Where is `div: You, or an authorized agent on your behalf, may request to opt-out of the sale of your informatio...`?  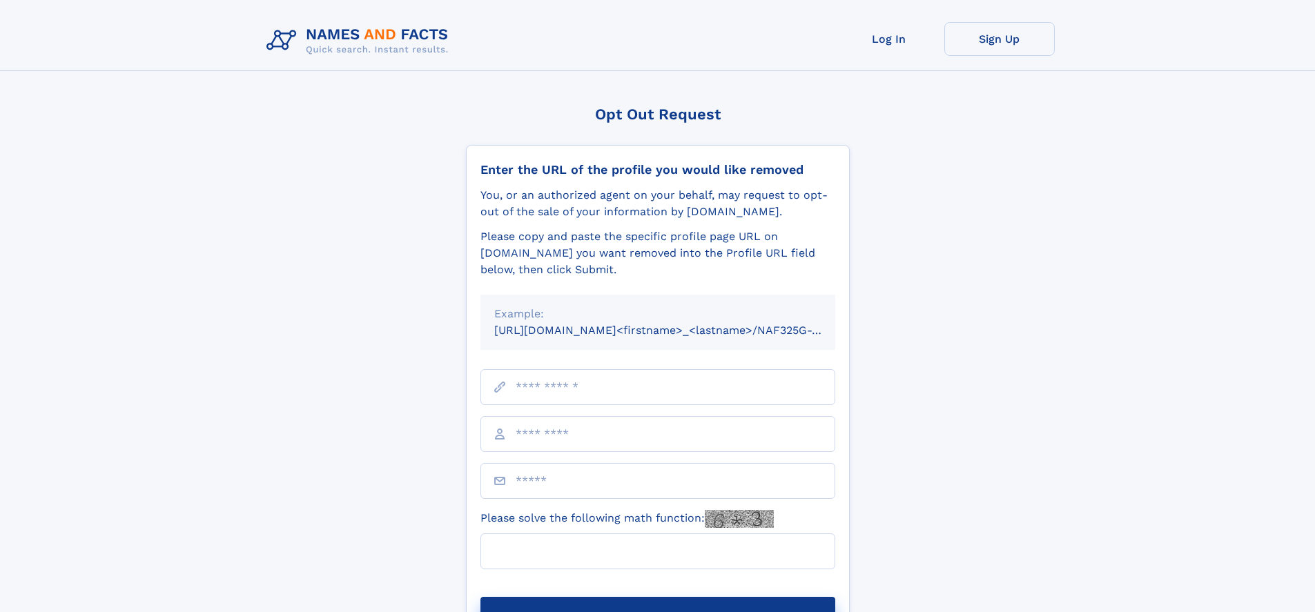 div: You, or an authorized agent on your behalf, may request to opt-out of the sale of your informatio... is located at coordinates (658, 204).